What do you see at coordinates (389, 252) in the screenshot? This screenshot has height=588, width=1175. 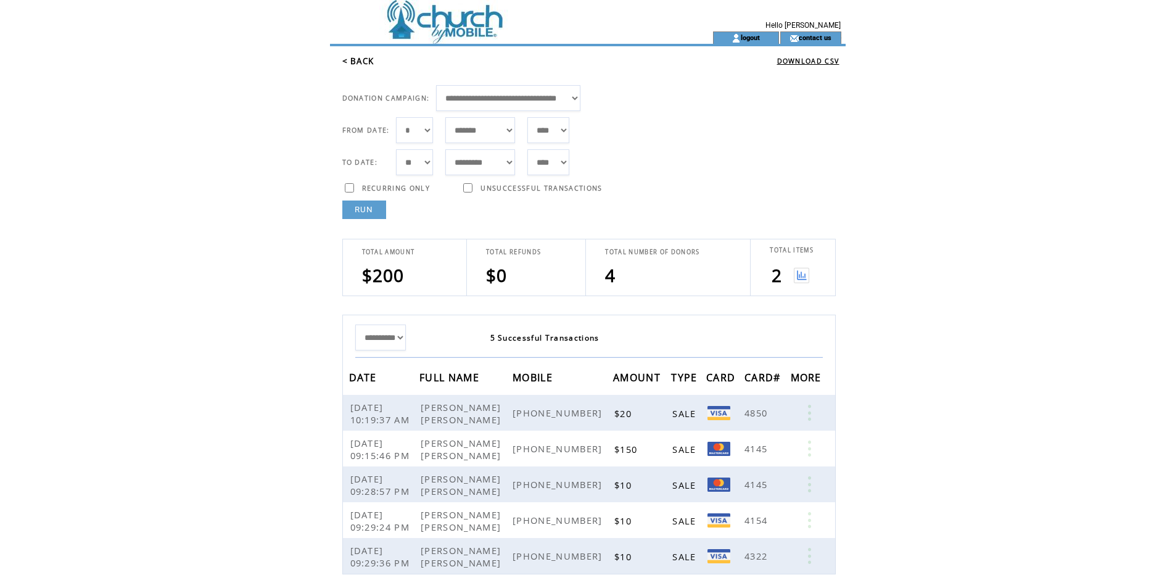 I see `span: TOTAL AMOUNT` at bounding box center [389, 252].